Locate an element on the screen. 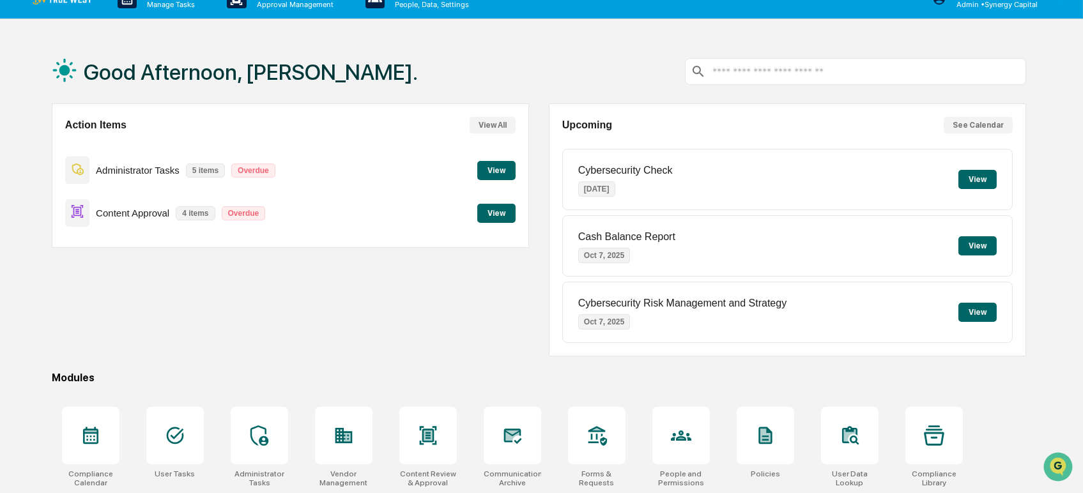  p: Content Approval is located at coordinates (132, 213).